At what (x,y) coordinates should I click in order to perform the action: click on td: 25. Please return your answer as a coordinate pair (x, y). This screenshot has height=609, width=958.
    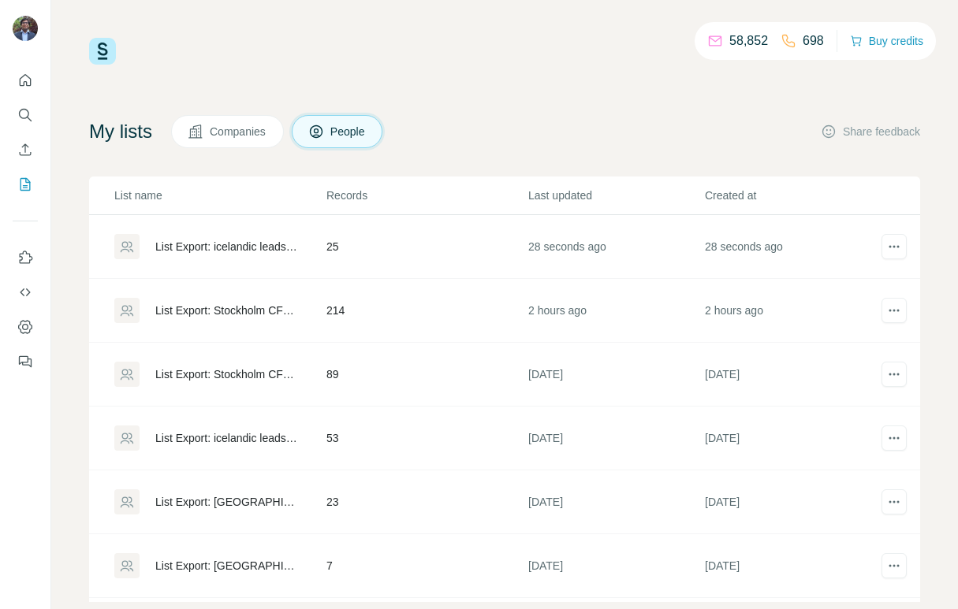
    Looking at the image, I should click on (426, 247).